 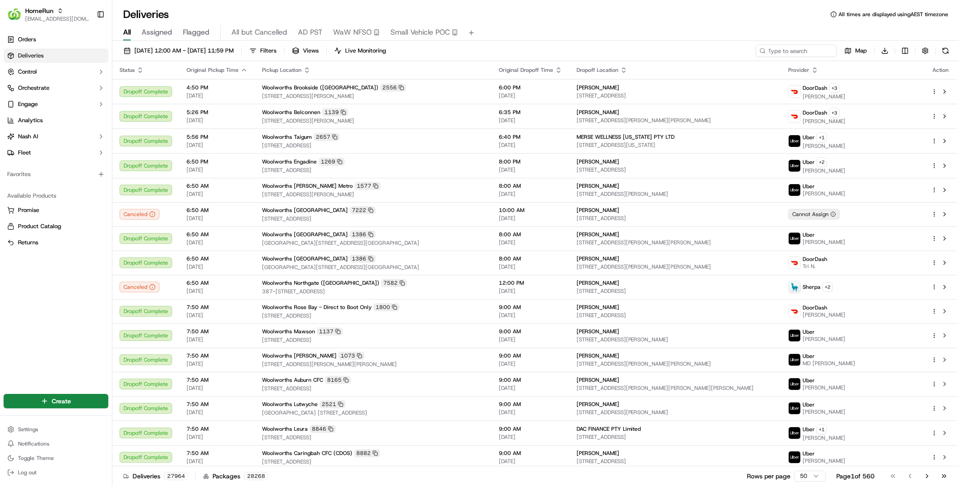 What do you see at coordinates (139, 287) in the screenshot?
I see `div: Canceled` at bounding box center [139, 287].